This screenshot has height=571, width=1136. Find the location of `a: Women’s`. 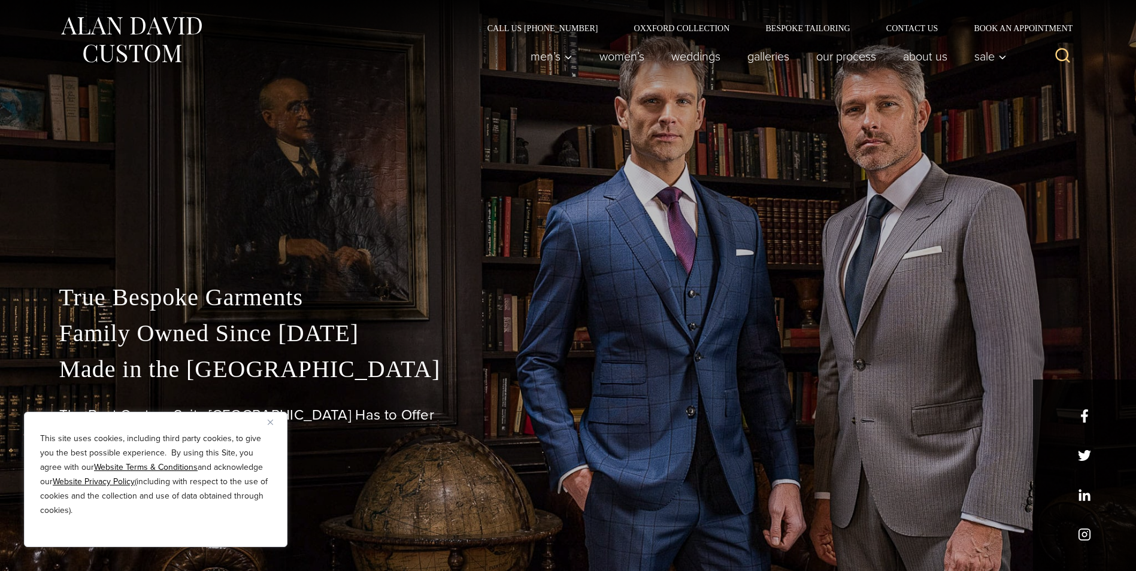

a: Women’s is located at coordinates (622, 56).